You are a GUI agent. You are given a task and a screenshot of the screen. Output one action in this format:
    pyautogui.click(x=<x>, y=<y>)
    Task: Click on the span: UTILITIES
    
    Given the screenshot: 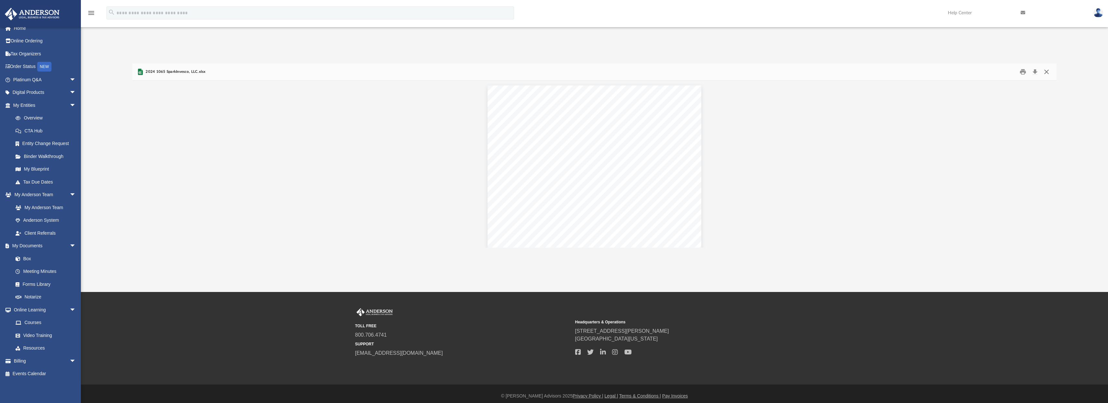 What is the action you would take?
    pyautogui.click(x=502, y=200)
    